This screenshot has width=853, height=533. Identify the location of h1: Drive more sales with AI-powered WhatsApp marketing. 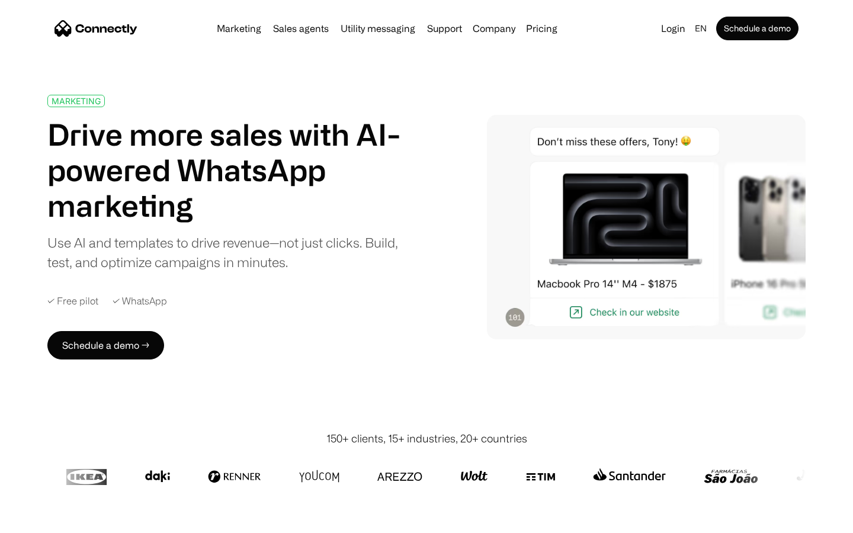
(230, 170).